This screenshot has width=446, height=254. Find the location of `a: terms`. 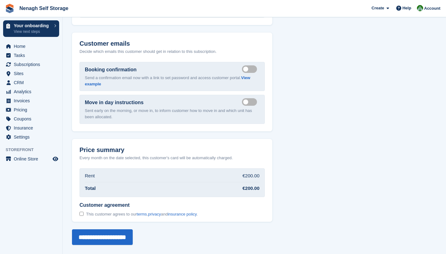

a: terms is located at coordinates (142, 214).